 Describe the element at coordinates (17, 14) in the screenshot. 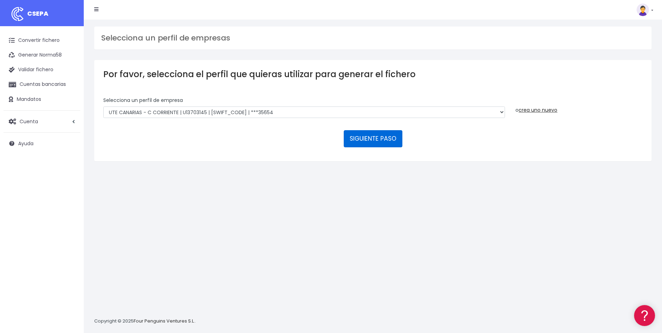

I see `img: logo` at that location.